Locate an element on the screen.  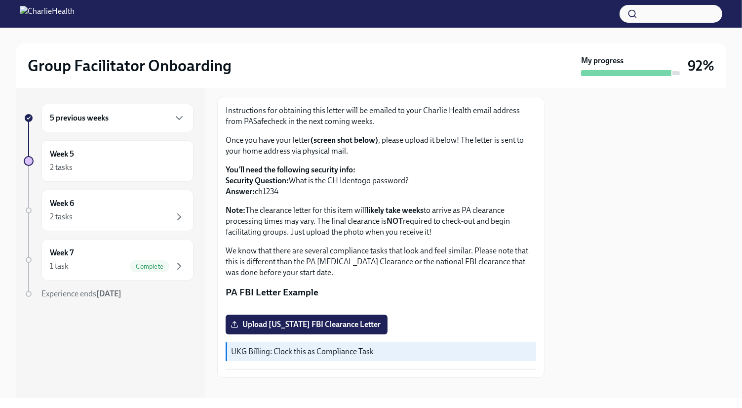
p: The clearance letter for this item will to arrive as PA clearance processing times may vary. The ... is located at coordinates (381, 221).